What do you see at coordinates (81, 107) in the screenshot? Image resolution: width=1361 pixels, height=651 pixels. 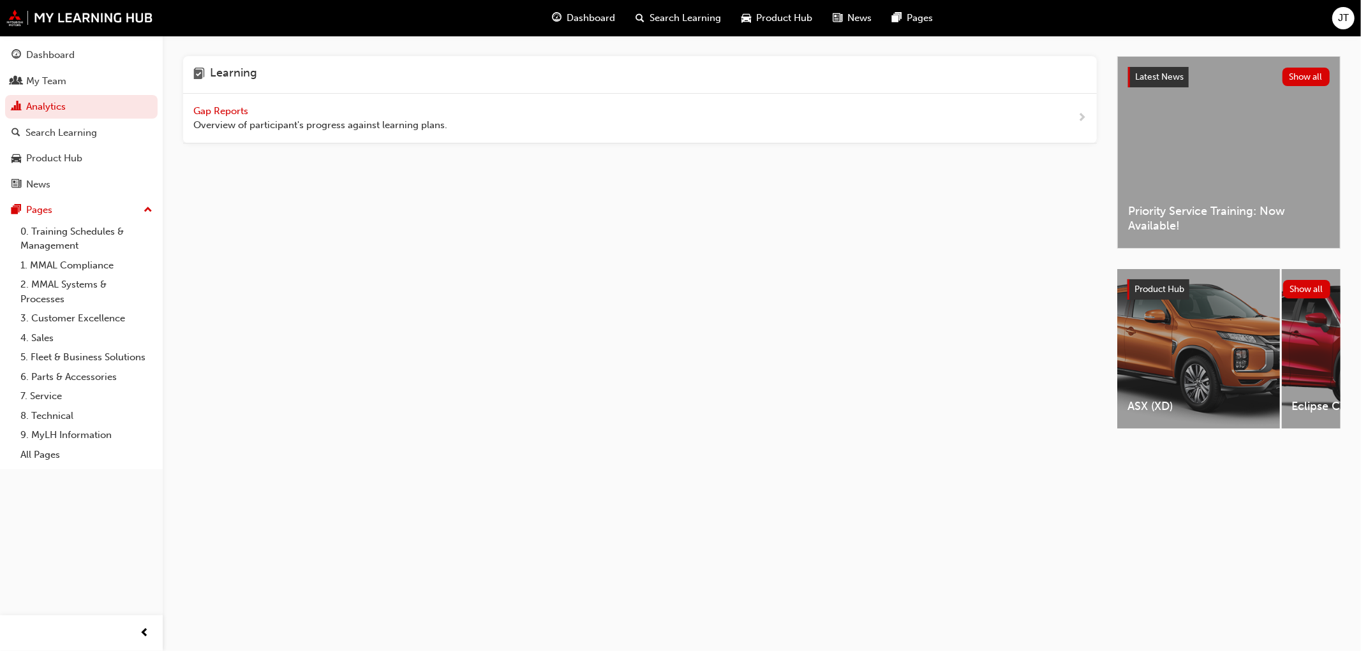 I see `a: Analytics` at bounding box center [81, 107].